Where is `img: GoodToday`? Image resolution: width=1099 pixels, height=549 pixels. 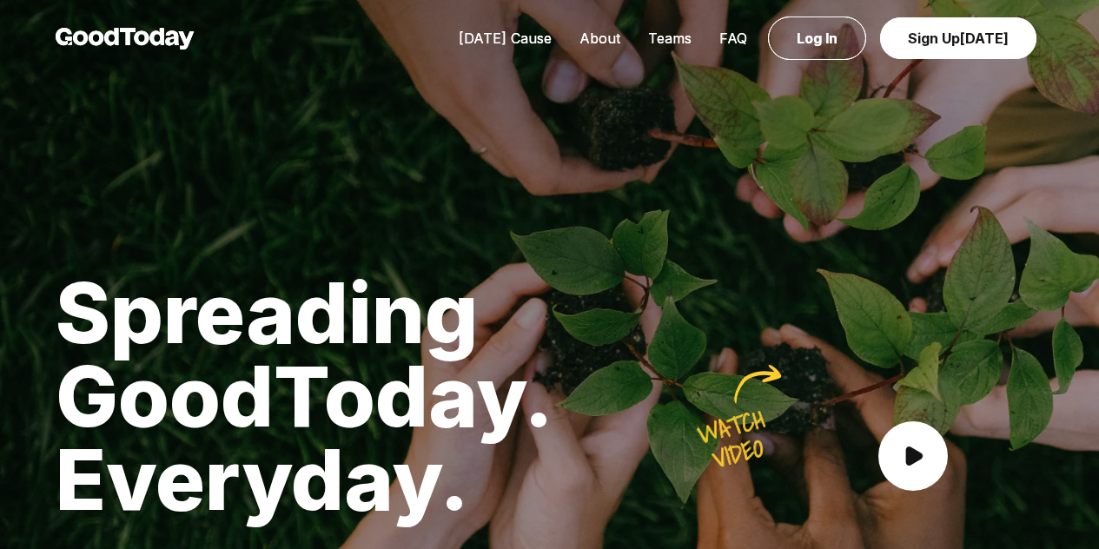 img: GoodToday is located at coordinates (125, 38).